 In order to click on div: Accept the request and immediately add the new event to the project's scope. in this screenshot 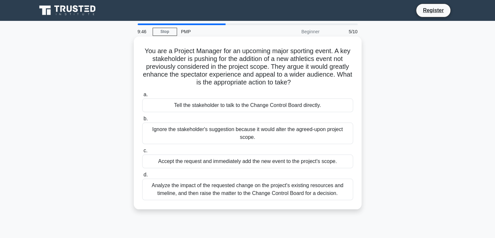, I will do `click(248, 161)`.